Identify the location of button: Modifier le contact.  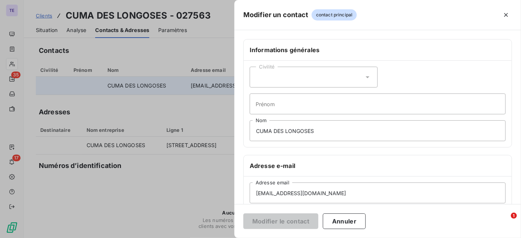
(280, 221).